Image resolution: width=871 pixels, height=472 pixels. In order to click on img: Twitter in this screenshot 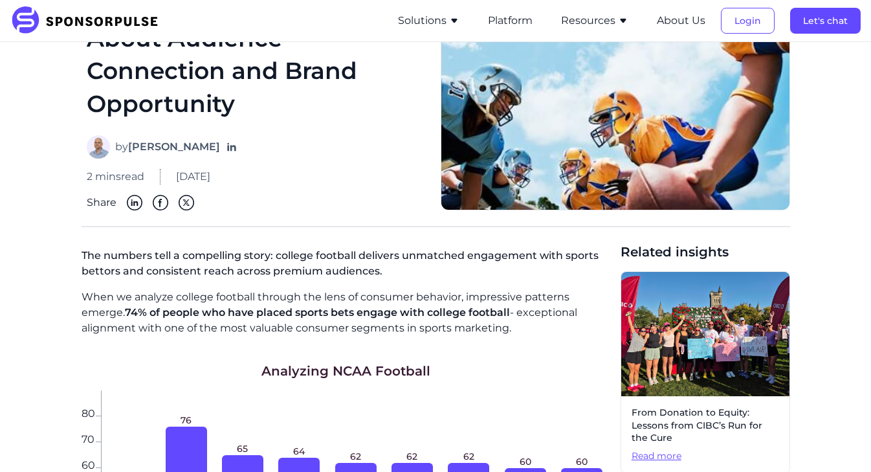, I will do `click(186, 203)`.